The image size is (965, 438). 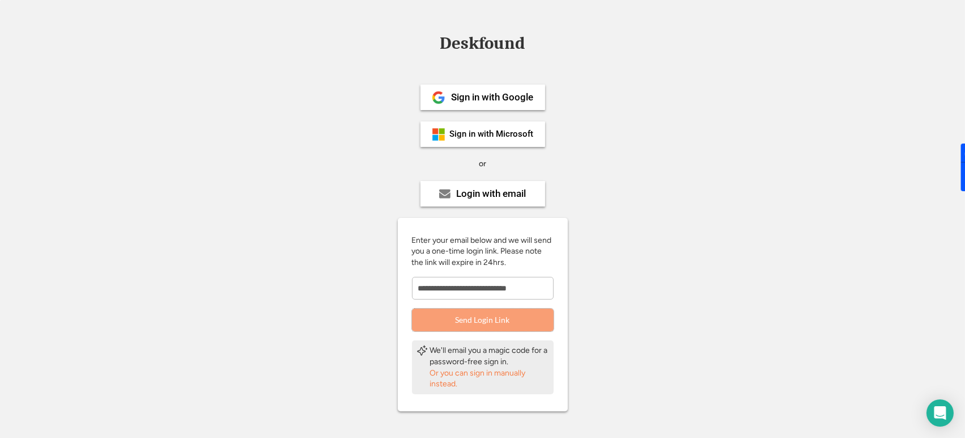 I want to click on div: Sign in with Microsoft, so click(x=492, y=134).